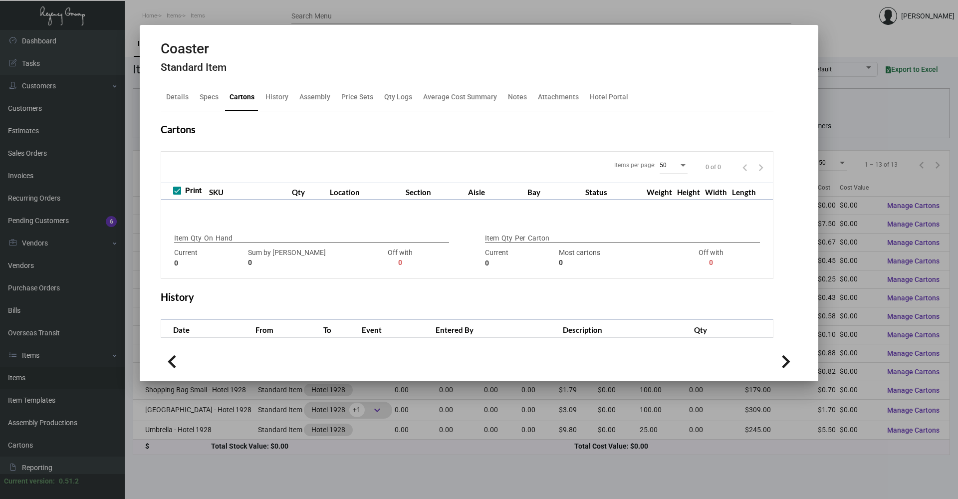 Image resolution: width=958 pixels, height=499 pixels. I want to click on th: Date, so click(207, 328).